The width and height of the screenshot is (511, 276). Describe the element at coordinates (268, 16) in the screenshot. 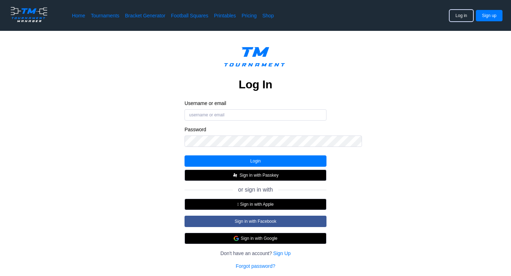

I see `a: Shop` at that location.